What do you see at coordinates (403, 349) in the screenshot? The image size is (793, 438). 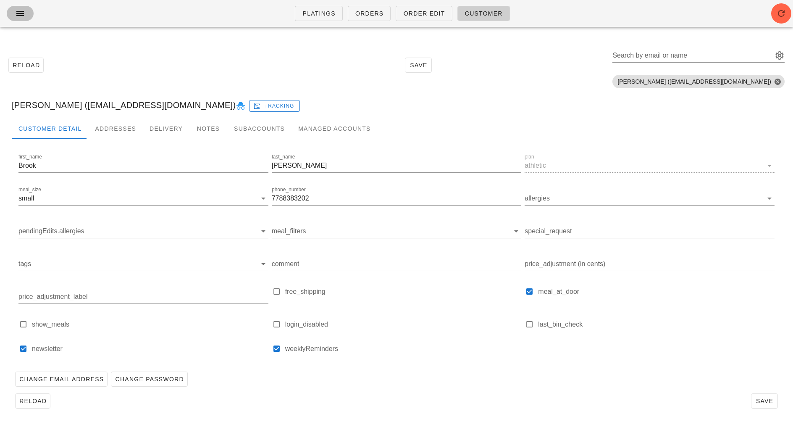 I see `label: weeklyReminders` at bounding box center [403, 349].